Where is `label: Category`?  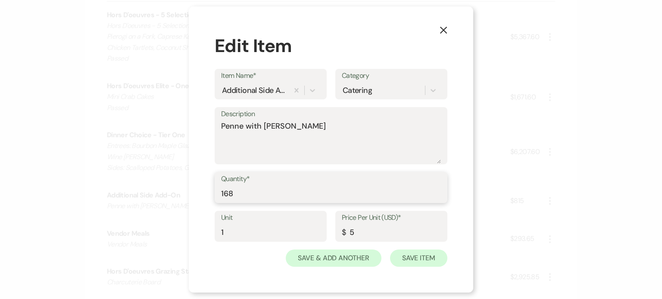 label: Category is located at coordinates (391, 76).